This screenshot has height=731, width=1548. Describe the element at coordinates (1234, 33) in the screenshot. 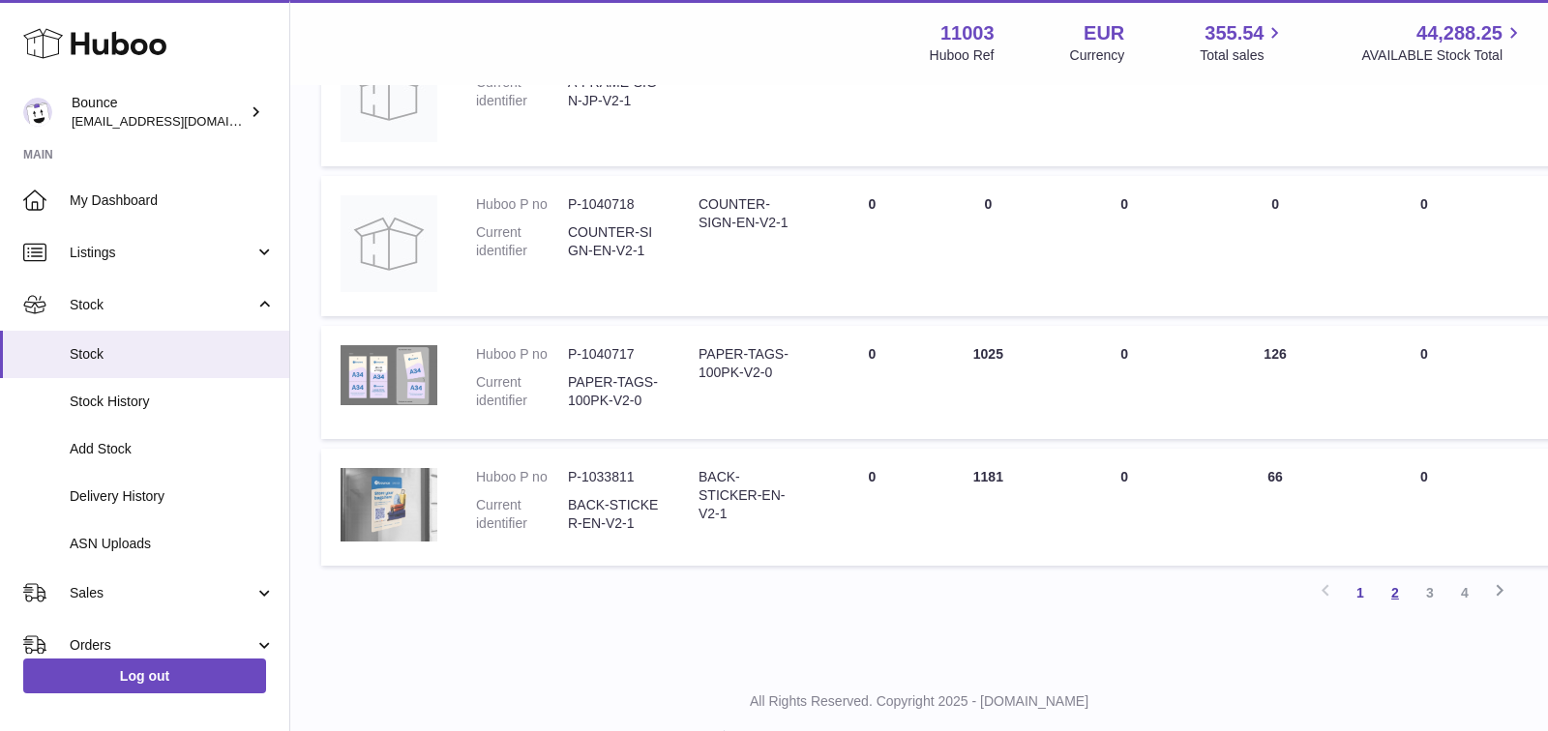

I see `span: 355.54` at that location.